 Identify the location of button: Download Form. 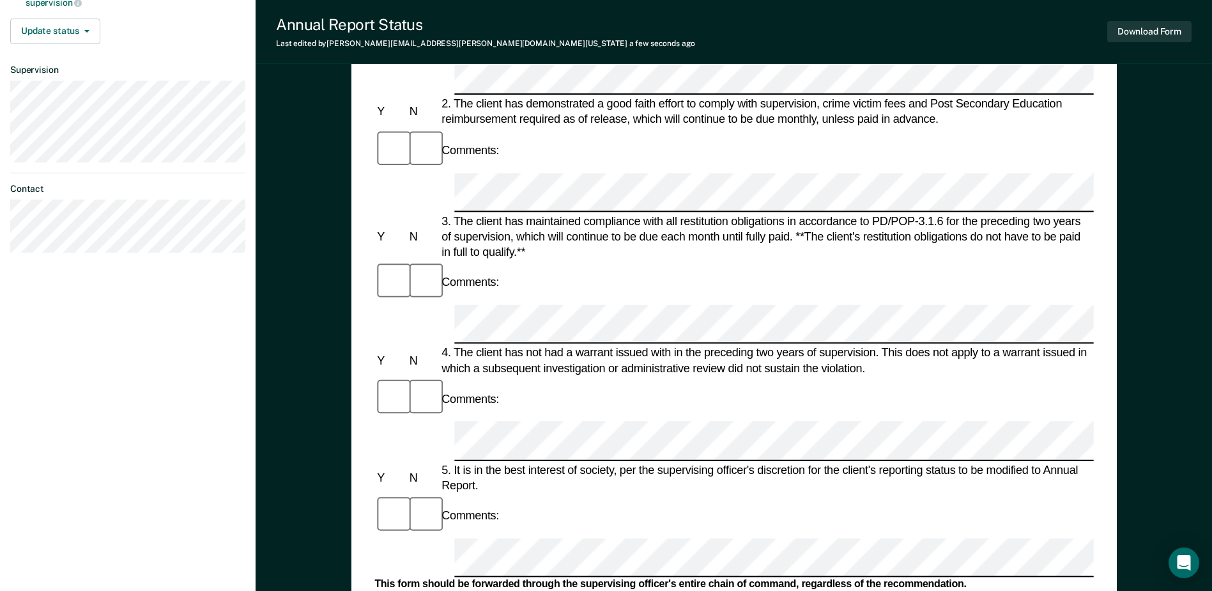
(1150, 31).